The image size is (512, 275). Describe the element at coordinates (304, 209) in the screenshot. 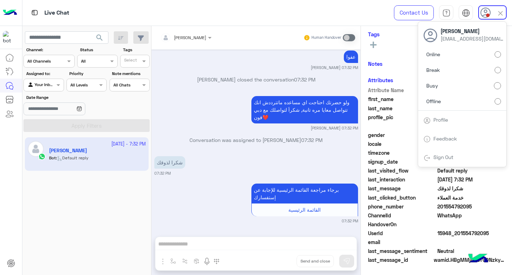

I see `span: القائمة الرئيسية` at that location.